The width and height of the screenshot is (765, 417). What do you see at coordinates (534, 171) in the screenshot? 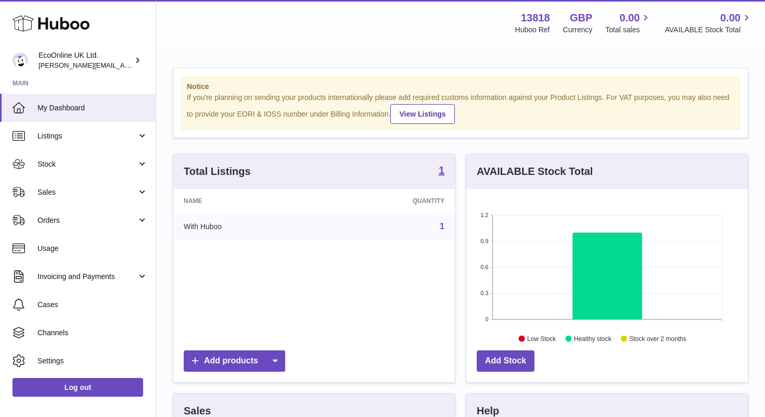
I see `h3: AVAILABLE Stock Total` at bounding box center [534, 171].